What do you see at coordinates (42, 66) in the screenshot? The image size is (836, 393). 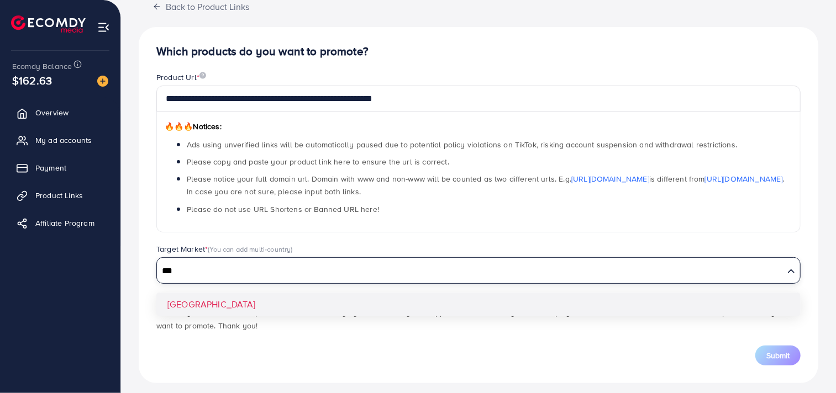 I see `span: Ecomdy Balance` at bounding box center [42, 66].